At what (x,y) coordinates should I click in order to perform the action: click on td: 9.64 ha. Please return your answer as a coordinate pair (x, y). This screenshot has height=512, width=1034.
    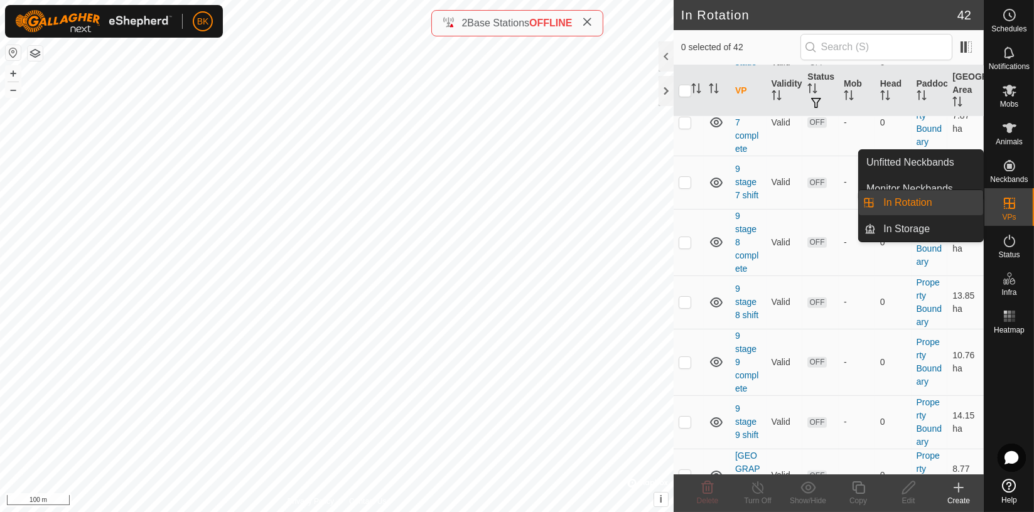
    Looking at the image, I should click on (965, 242).